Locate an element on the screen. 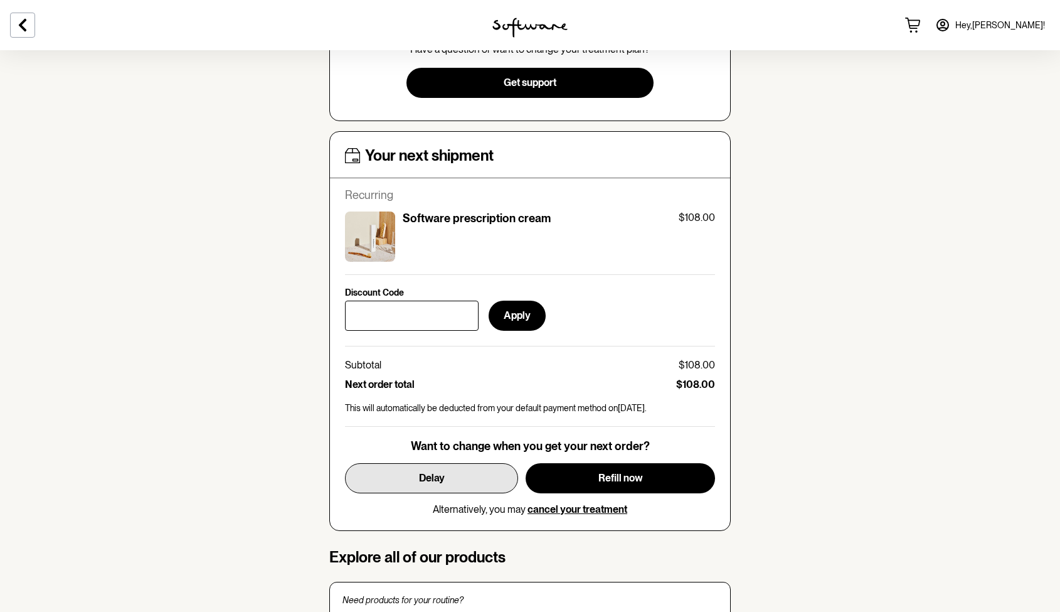  p: Discount Code is located at coordinates (374, 292).